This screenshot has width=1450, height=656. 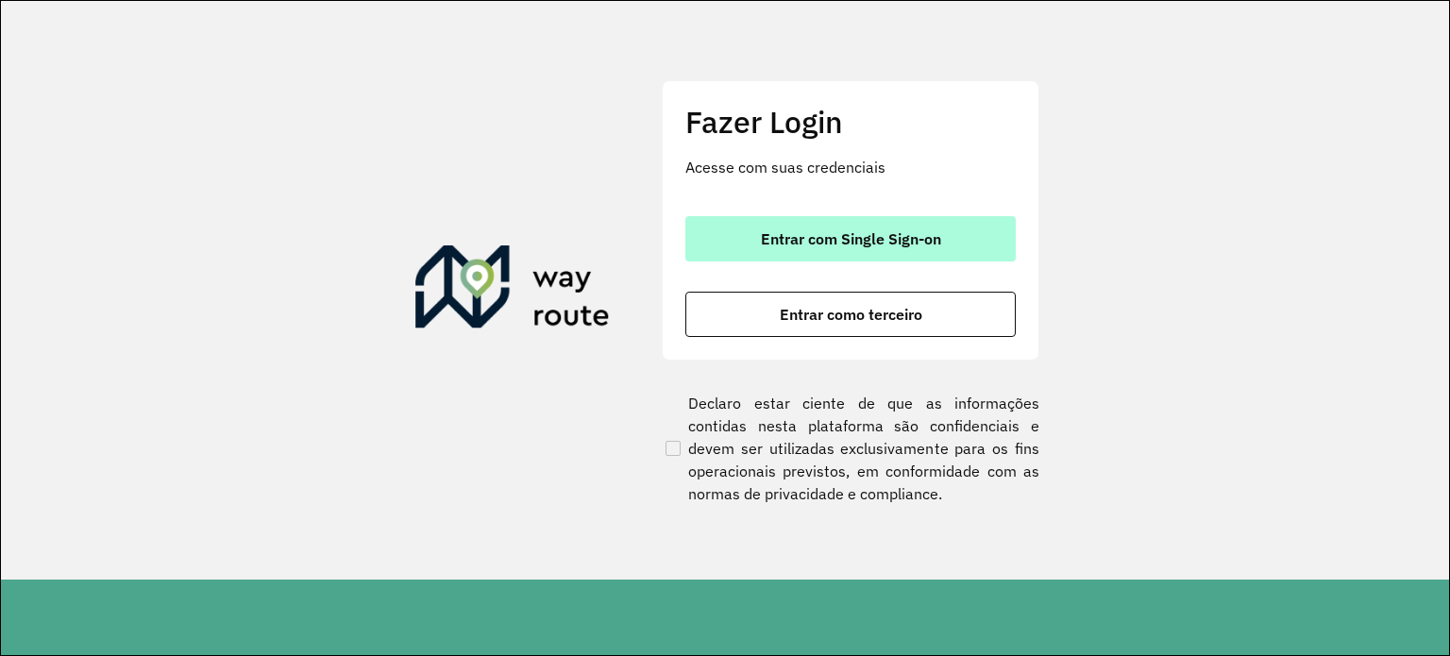 What do you see at coordinates (850, 239) in the screenshot?
I see `span: Entrar com Single Sign-on` at bounding box center [850, 239].